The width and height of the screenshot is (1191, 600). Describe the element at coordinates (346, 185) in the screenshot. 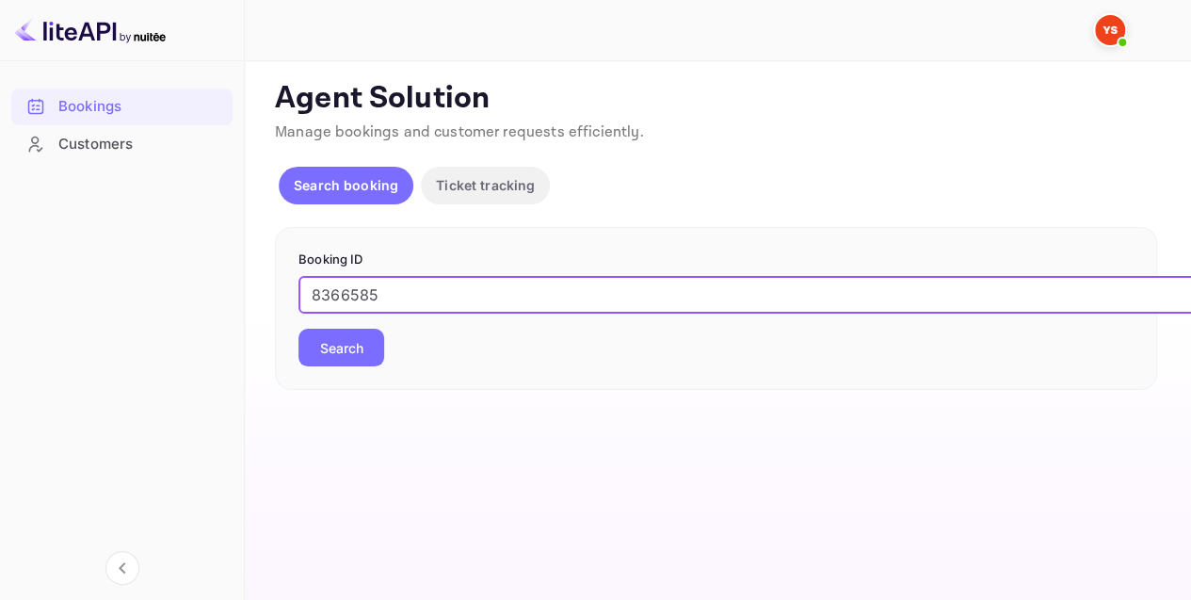

I see `p: Search booking` at that location.